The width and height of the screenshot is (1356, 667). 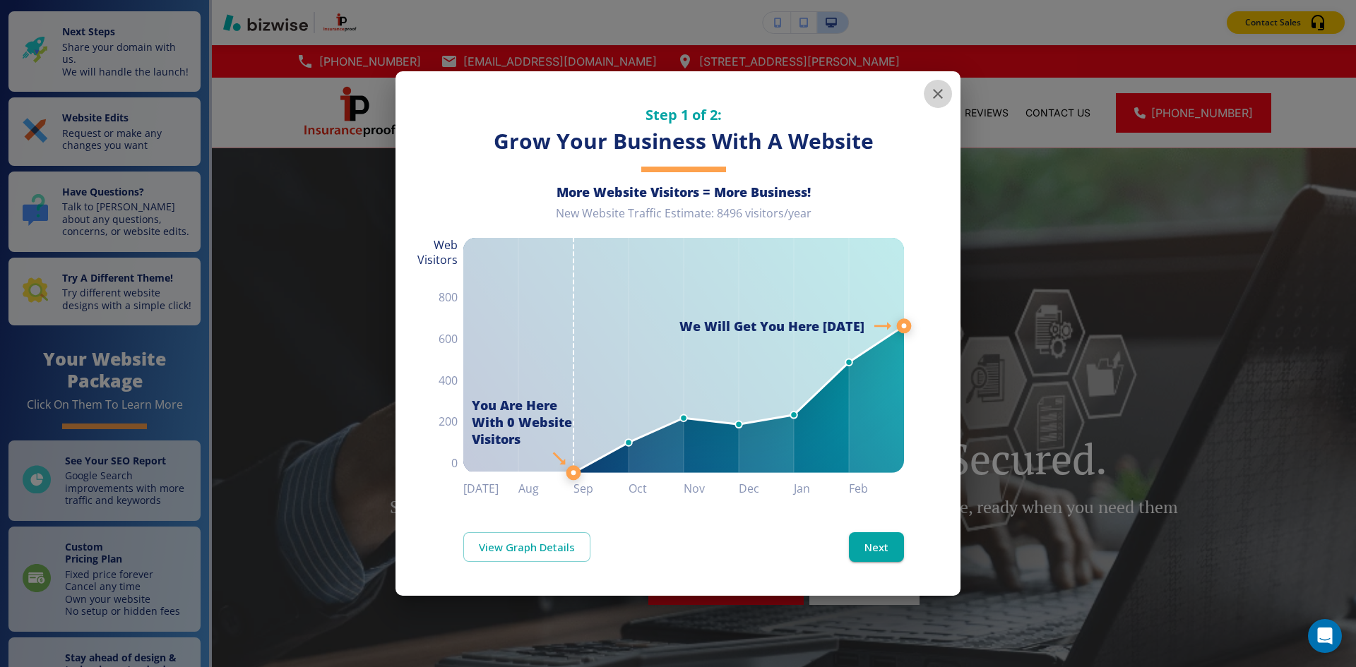 What do you see at coordinates (1325, 636) in the screenshot?
I see `div: Open Intercom Messenger` at bounding box center [1325, 636].